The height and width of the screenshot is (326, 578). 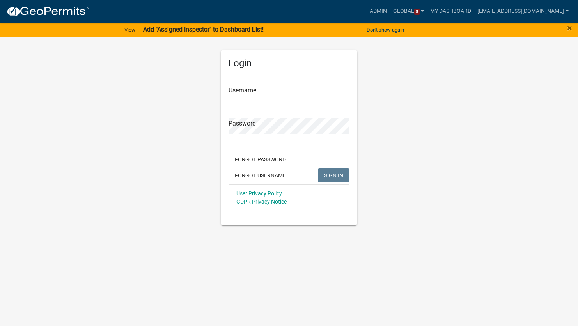 I want to click on button: Forgot Password, so click(x=260, y=160).